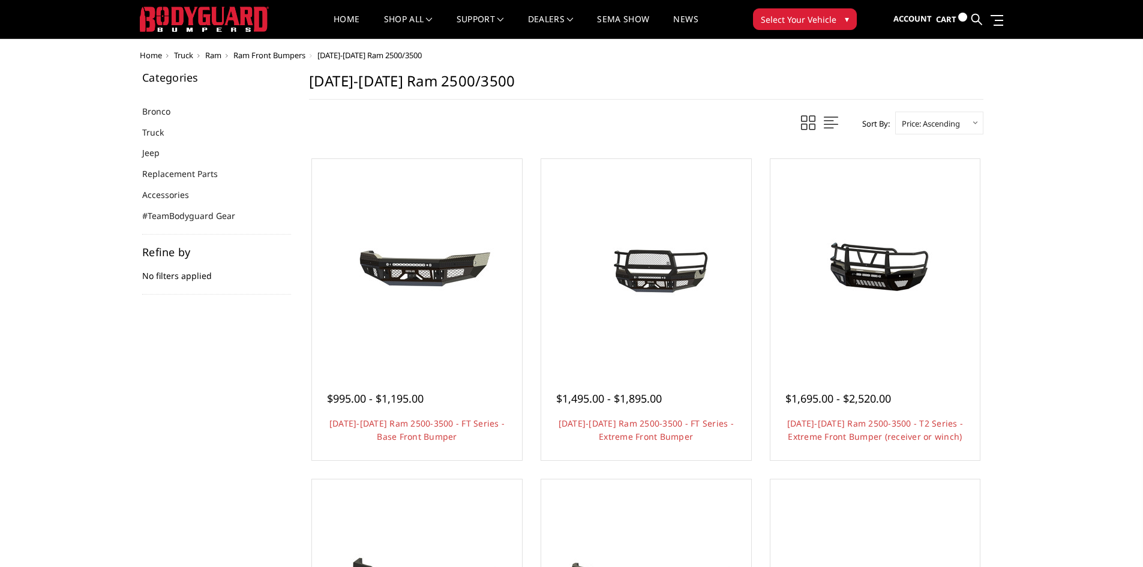  I want to click on a: Ram, so click(213, 55).